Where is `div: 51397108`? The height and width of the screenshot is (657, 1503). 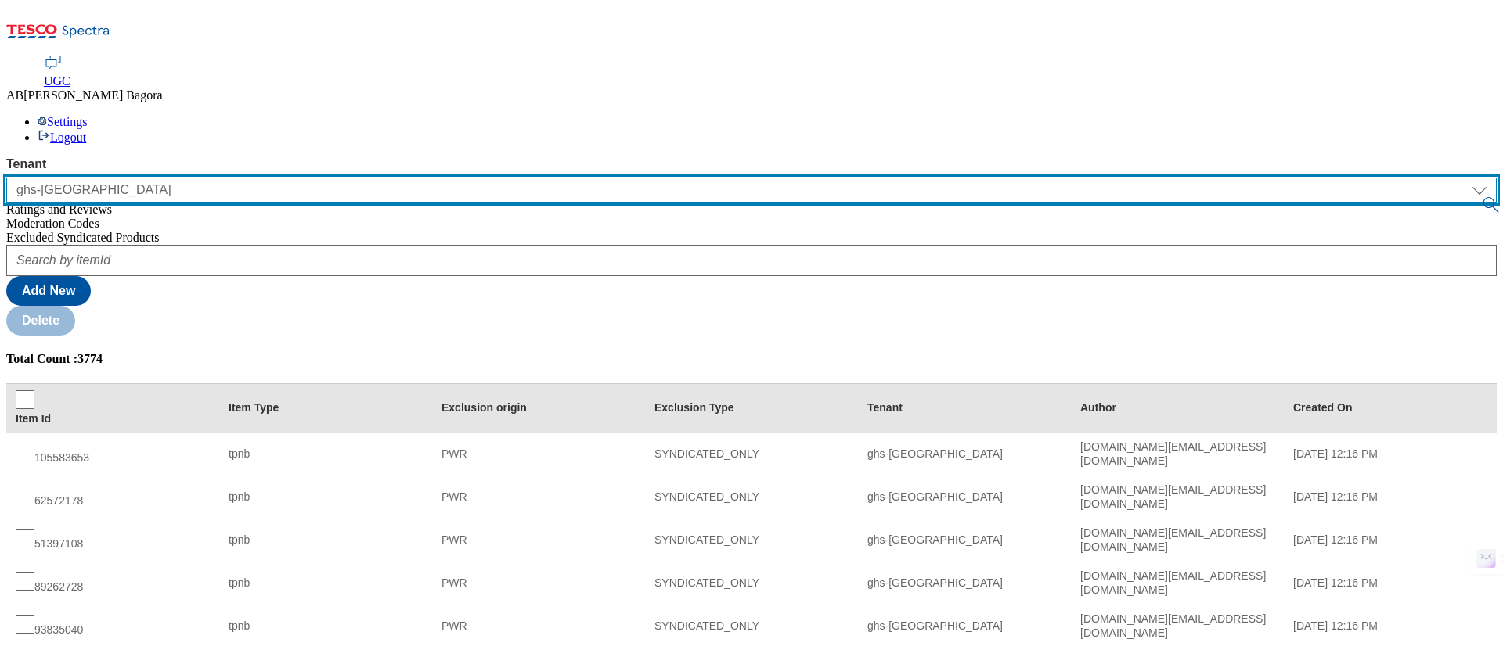 div: 51397108 is located at coordinates (113, 540).